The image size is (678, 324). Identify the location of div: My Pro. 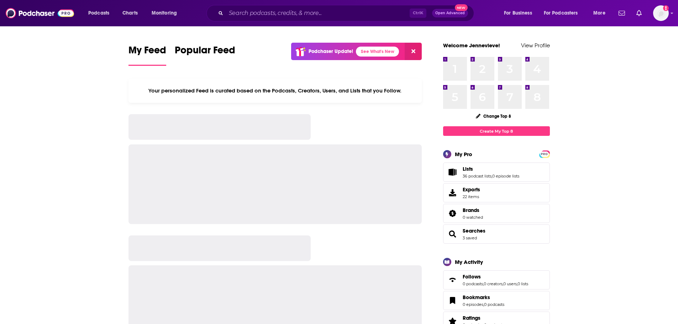
(464, 154).